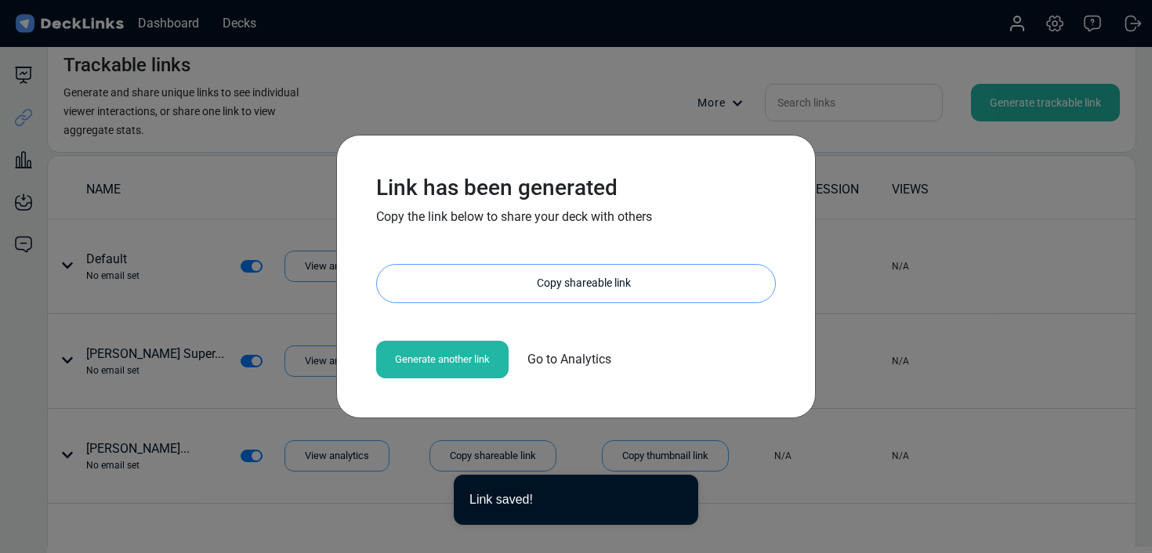  What do you see at coordinates (678, 498) in the screenshot?
I see `button: close` at bounding box center [678, 498].